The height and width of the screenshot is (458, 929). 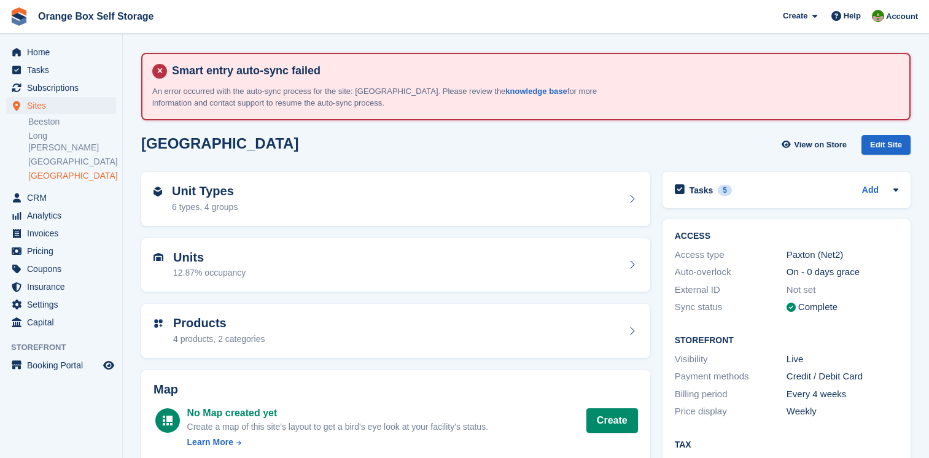 What do you see at coordinates (219, 323) in the screenshot?
I see `h2: Products` at bounding box center [219, 323].